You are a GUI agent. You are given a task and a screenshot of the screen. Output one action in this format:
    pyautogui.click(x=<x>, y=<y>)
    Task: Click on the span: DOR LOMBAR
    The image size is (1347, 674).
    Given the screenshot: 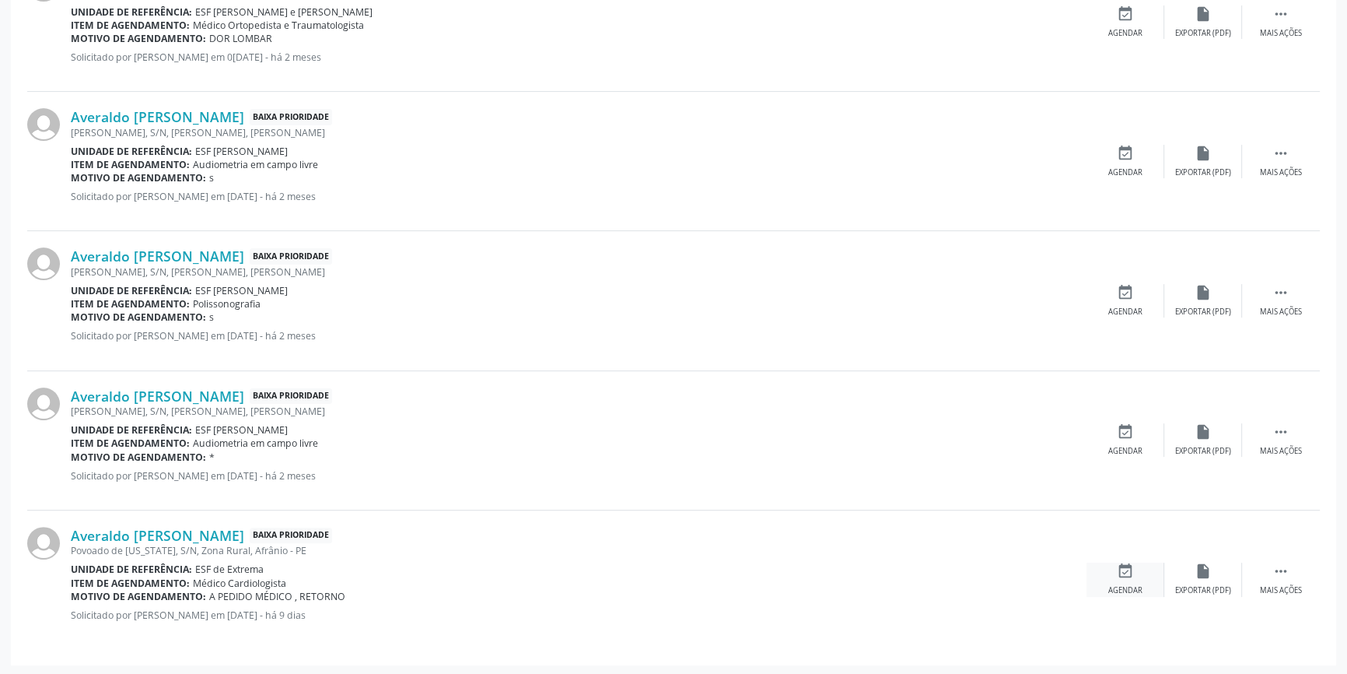 What is the action you would take?
    pyautogui.click(x=240, y=38)
    